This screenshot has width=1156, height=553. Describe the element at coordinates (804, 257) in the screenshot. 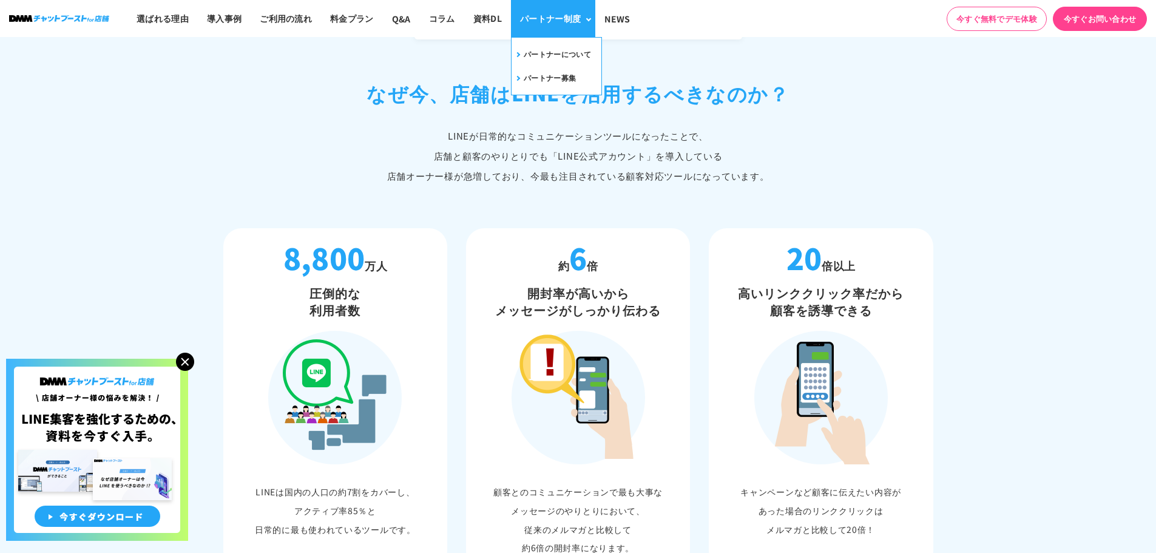

I see `strong: 20` at that location.